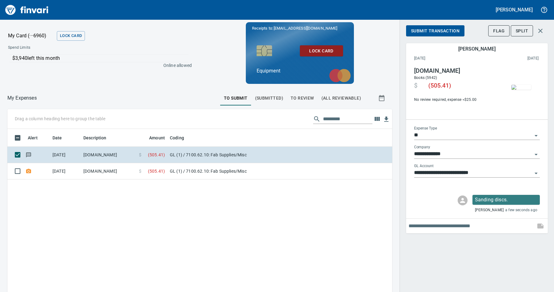 Image resolution: width=554 pixels, height=292 pixels. What do you see at coordinates (521, 211) in the screenshot?
I see `span: a few seconds ago` at bounding box center [521, 211].